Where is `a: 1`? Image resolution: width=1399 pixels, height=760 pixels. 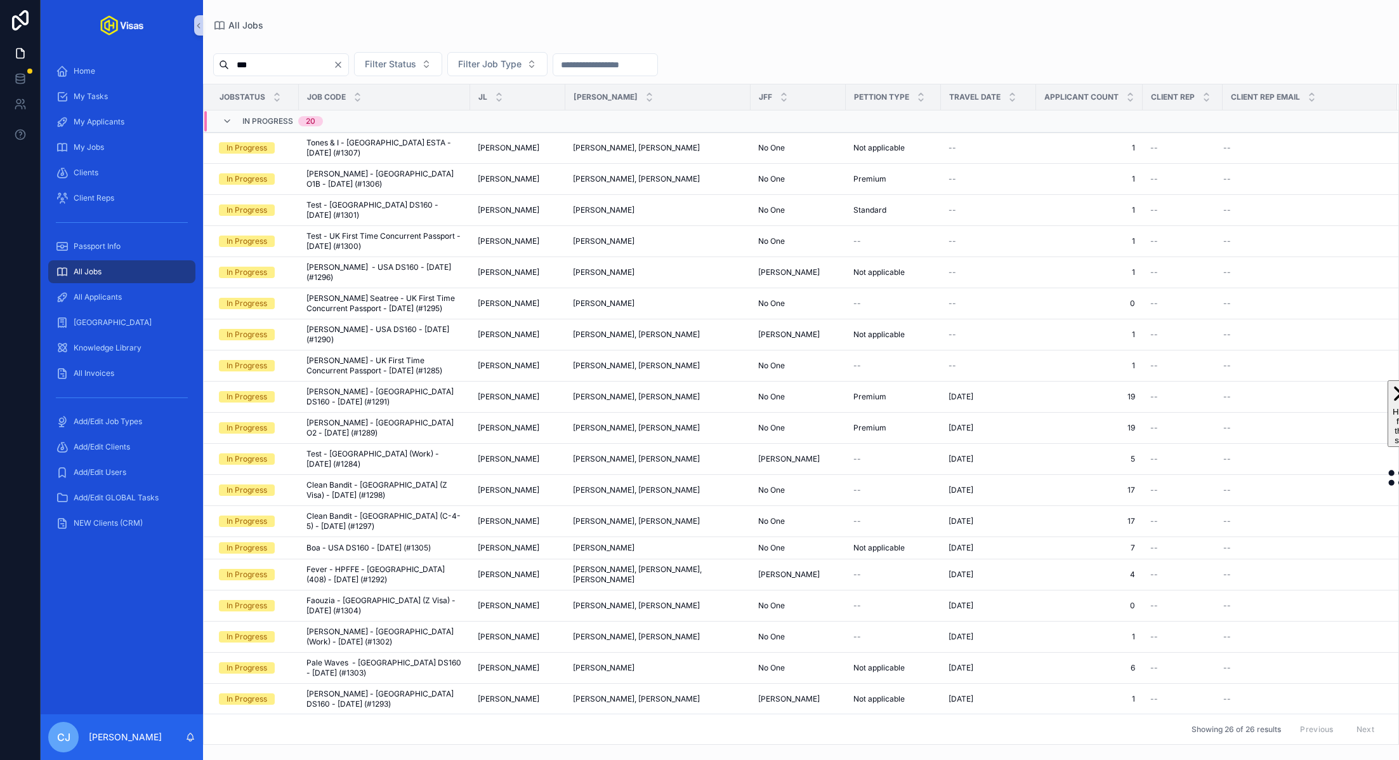 a: 1 is located at coordinates (1090, 366).